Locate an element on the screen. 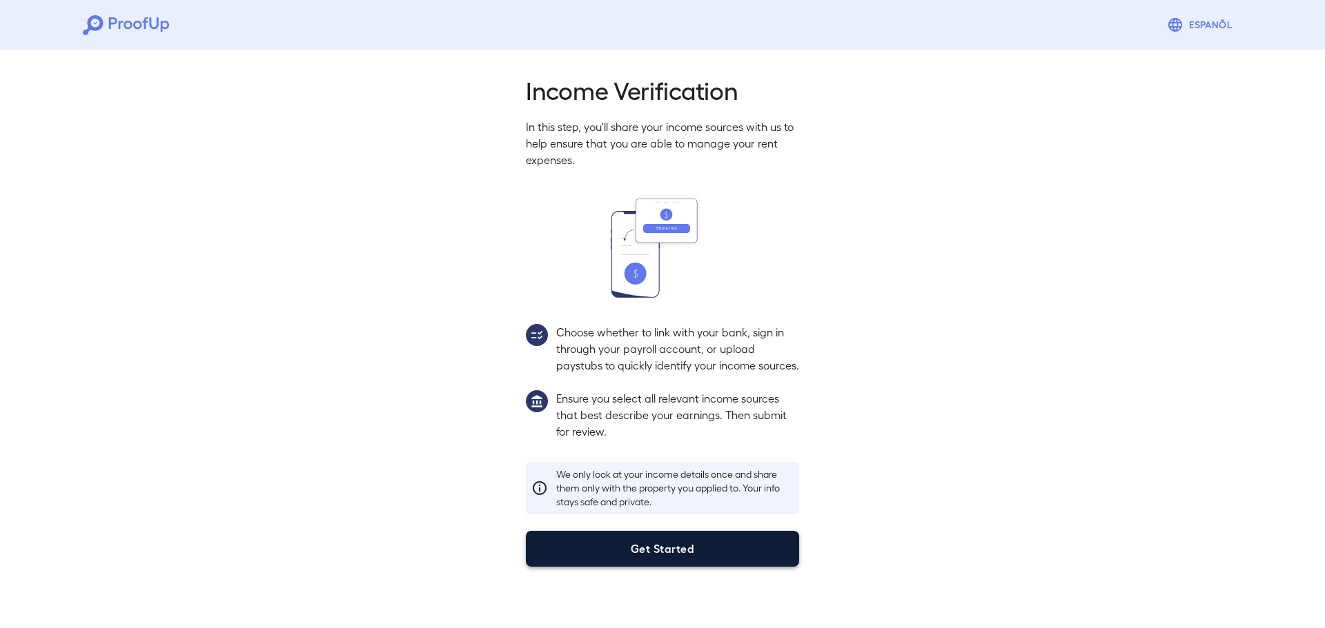 The image size is (1325, 628). p: Choose whether to link with your bank, sign in through your payroll account, or upload paystubs t... is located at coordinates (677, 349).